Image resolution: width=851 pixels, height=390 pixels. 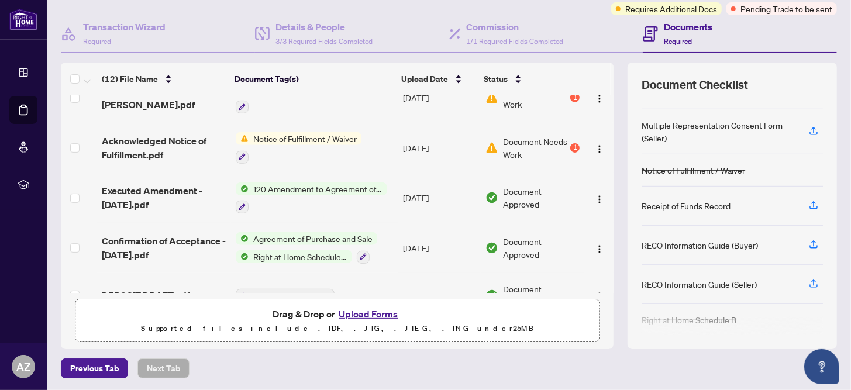 What do you see at coordinates (719, 132) in the screenshot?
I see `div: Multiple Representation Consent Form (Seller)` at bounding box center [719, 132].